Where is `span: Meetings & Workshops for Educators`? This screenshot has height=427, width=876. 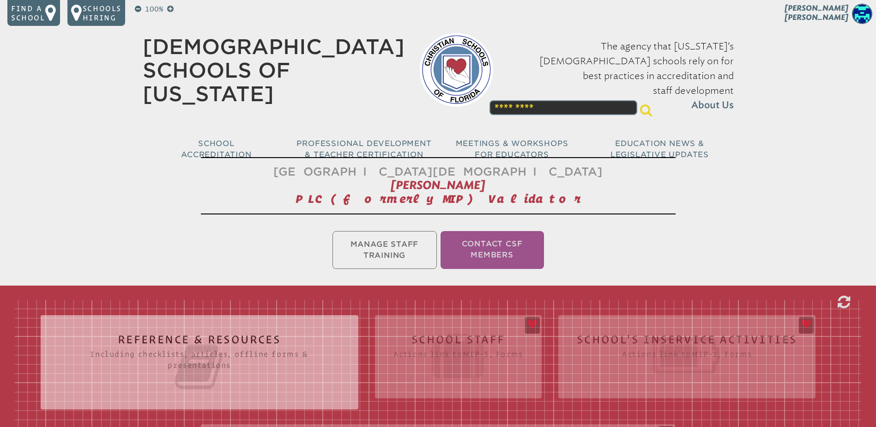 span: Meetings & Workshops for Educators is located at coordinates (512, 149).